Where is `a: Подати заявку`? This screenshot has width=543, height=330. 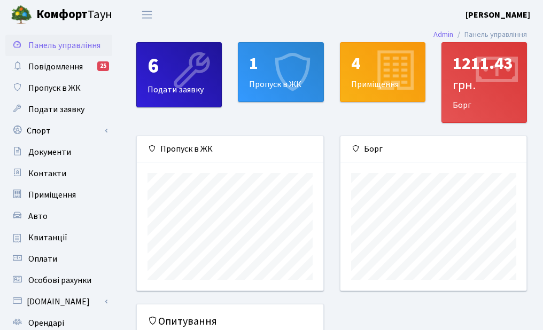 a: Подати заявку is located at coordinates (59, 110).